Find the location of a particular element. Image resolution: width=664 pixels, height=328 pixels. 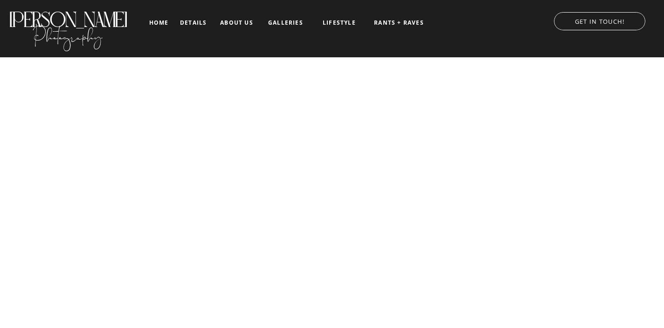

nav: LIFESTYLE is located at coordinates (339, 23).